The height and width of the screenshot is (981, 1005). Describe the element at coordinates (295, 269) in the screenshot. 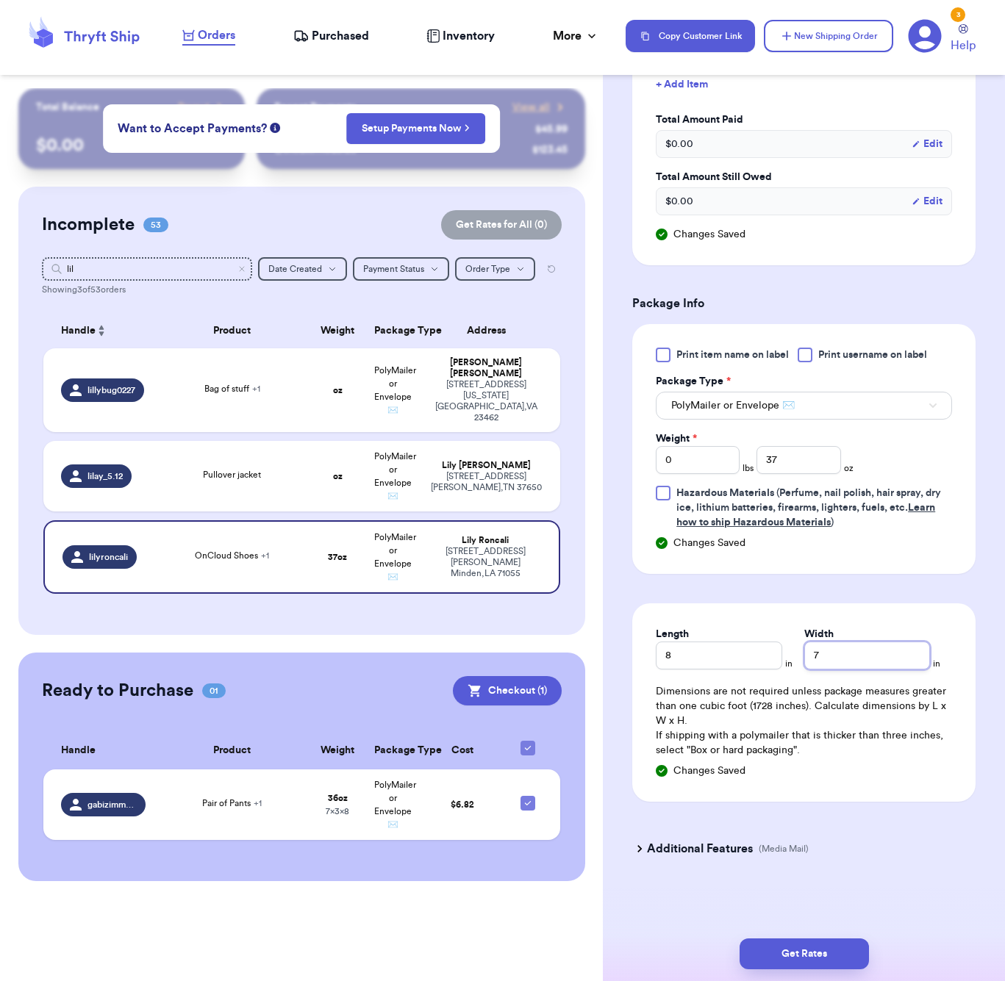

I see `span: Date Created` at that location.